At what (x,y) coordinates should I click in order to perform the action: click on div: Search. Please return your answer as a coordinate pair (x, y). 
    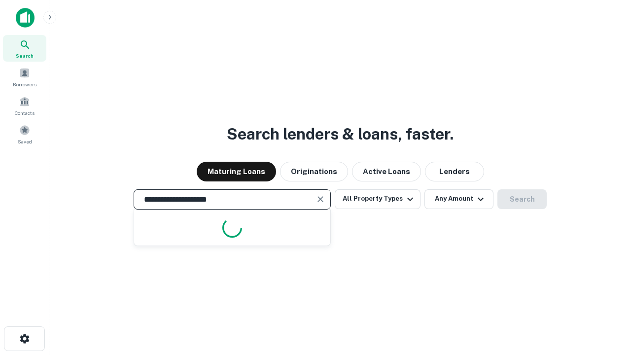
    Looking at the image, I should click on (25, 48).